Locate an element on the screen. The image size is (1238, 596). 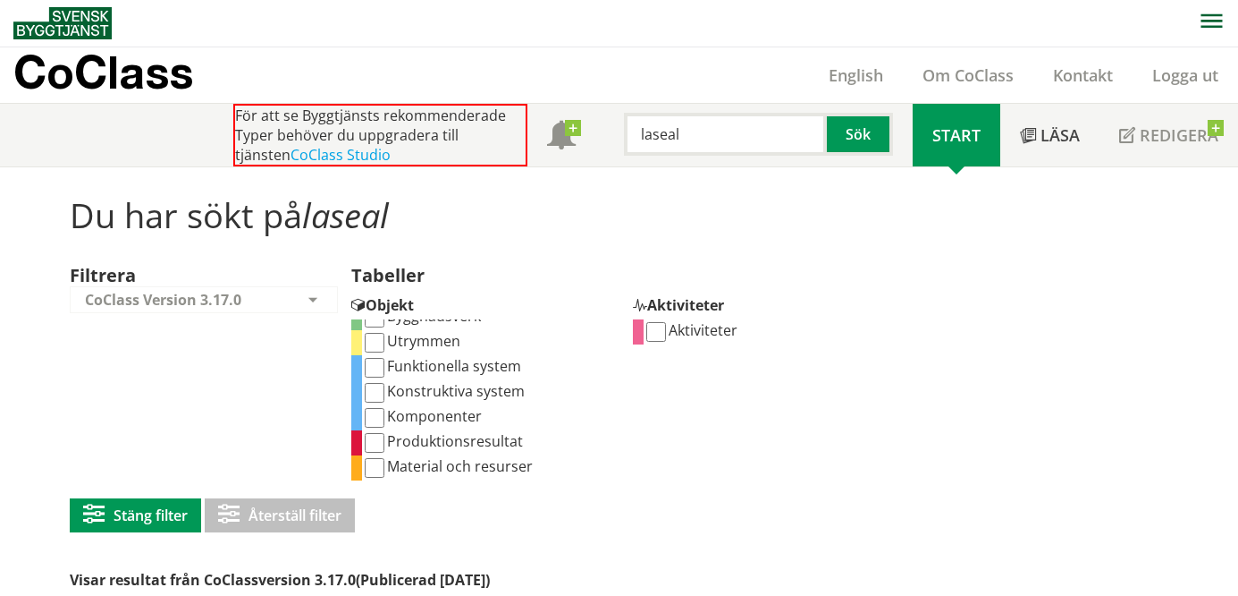
a: Start is located at coordinates (957, 135).